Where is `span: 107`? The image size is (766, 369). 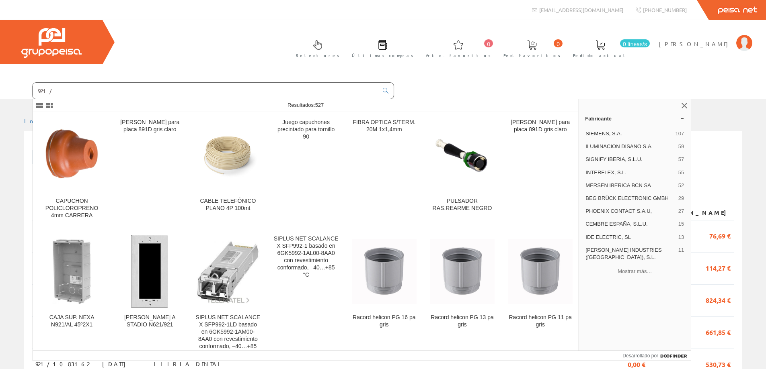 span: 107 is located at coordinates (680, 134).